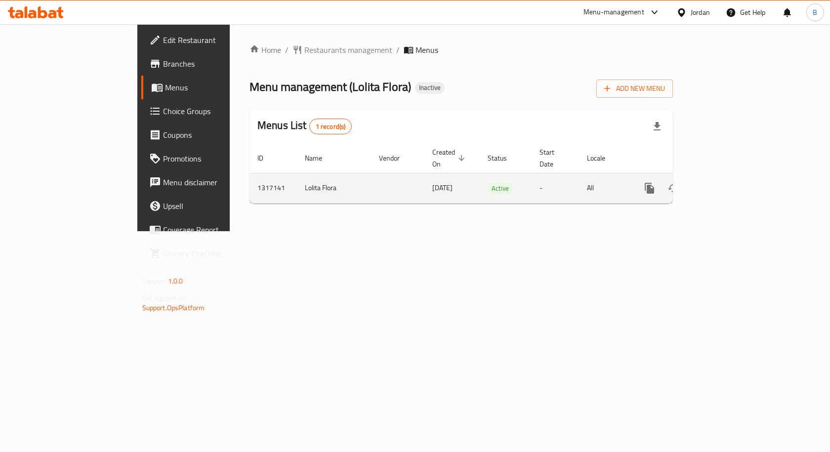 The width and height of the screenshot is (830, 452). I want to click on span: Menu management ( Lolita Flora ), so click(330, 86).